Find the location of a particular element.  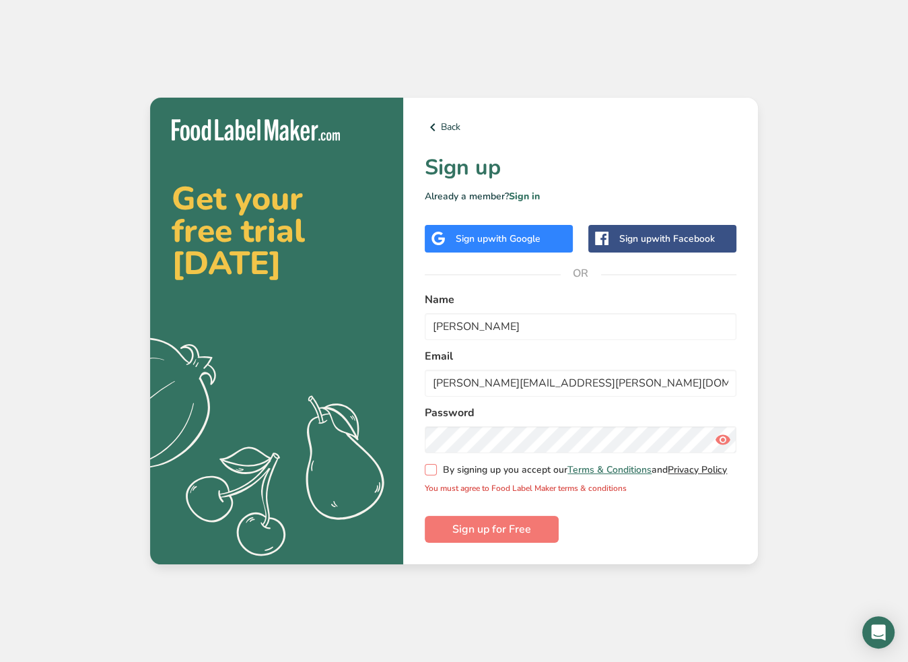

span: OR is located at coordinates (581, 273).